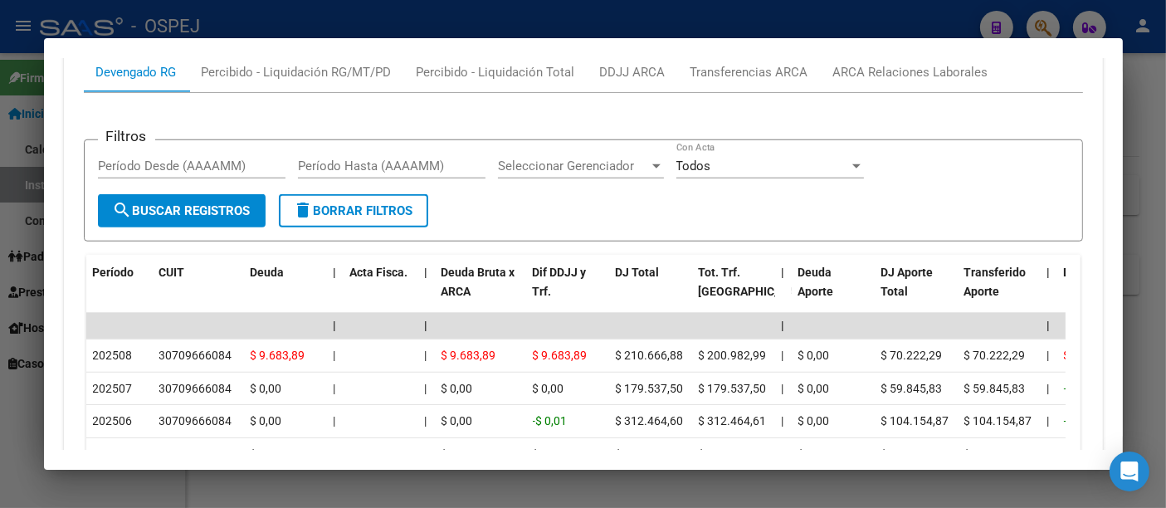 This screenshot has height=508, width=1166. Describe the element at coordinates (1129, 471) in the screenshot. I see `div: Open Intercom Messenger` at that location.